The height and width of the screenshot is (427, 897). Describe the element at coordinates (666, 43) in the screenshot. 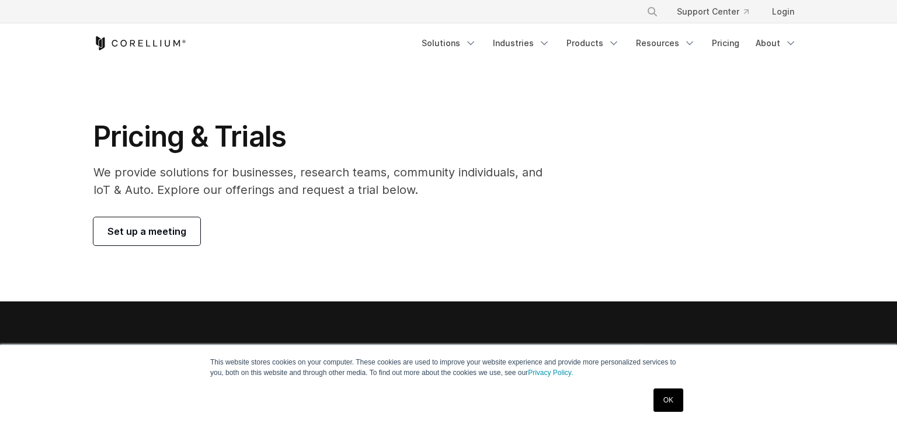

I see `a: Resources` at that location.